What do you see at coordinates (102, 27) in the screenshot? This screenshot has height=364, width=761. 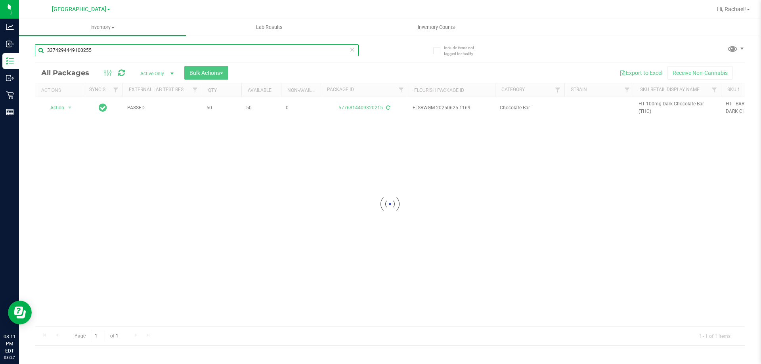 I see `a: Inventory` at bounding box center [102, 27].